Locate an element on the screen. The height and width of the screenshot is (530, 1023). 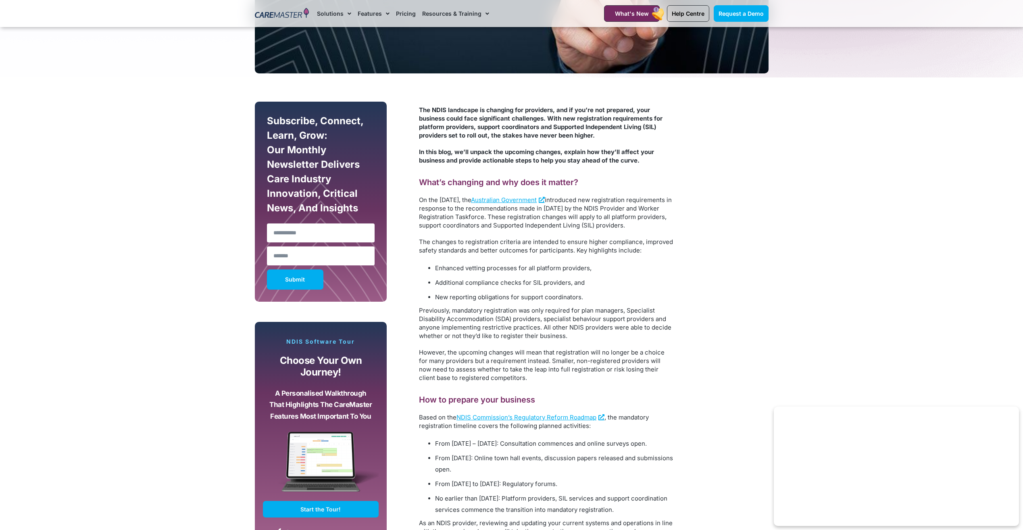
span: Additional compliance checks for SIL providers, and is located at coordinates (509, 282).